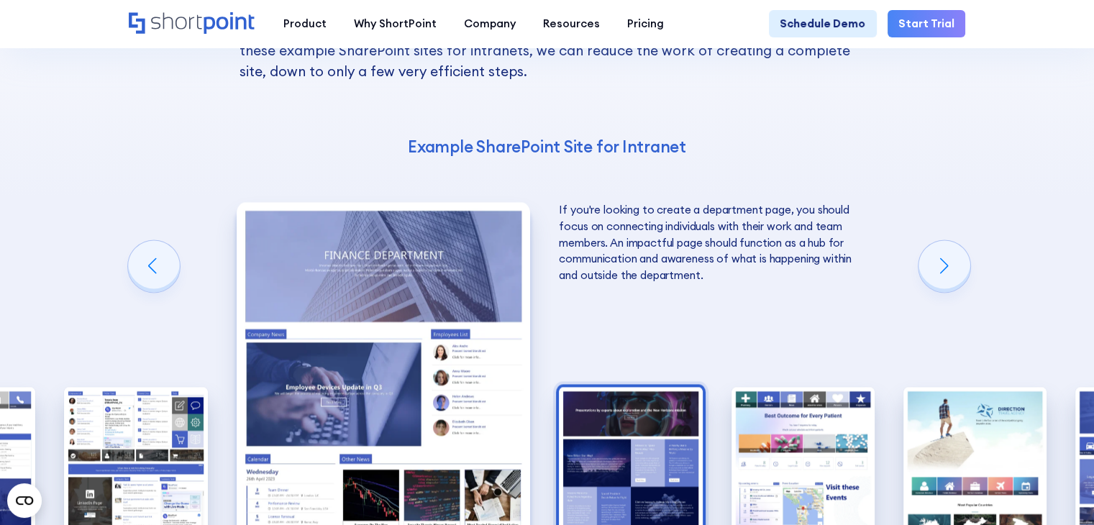 The image size is (1094, 525). I want to click on div: Company, so click(490, 24).